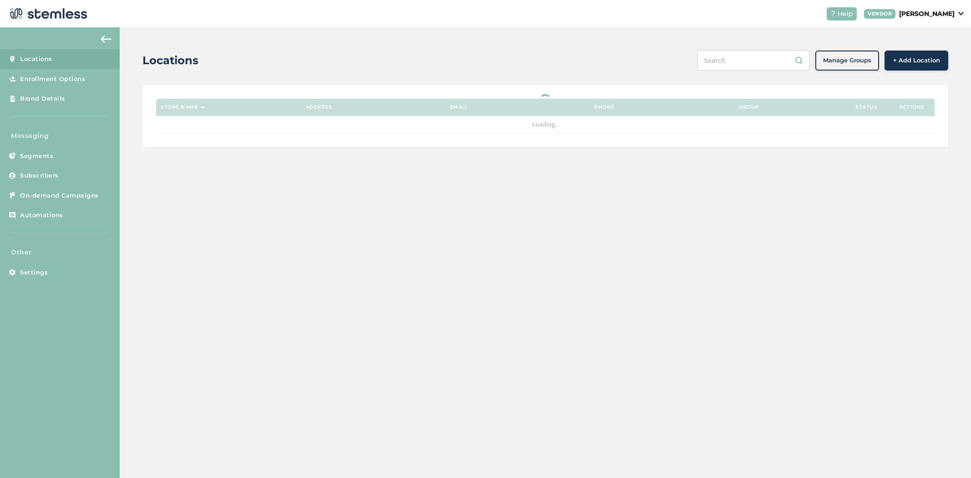 The image size is (971, 478). What do you see at coordinates (36, 59) in the screenshot?
I see `span: Locations` at bounding box center [36, 59].